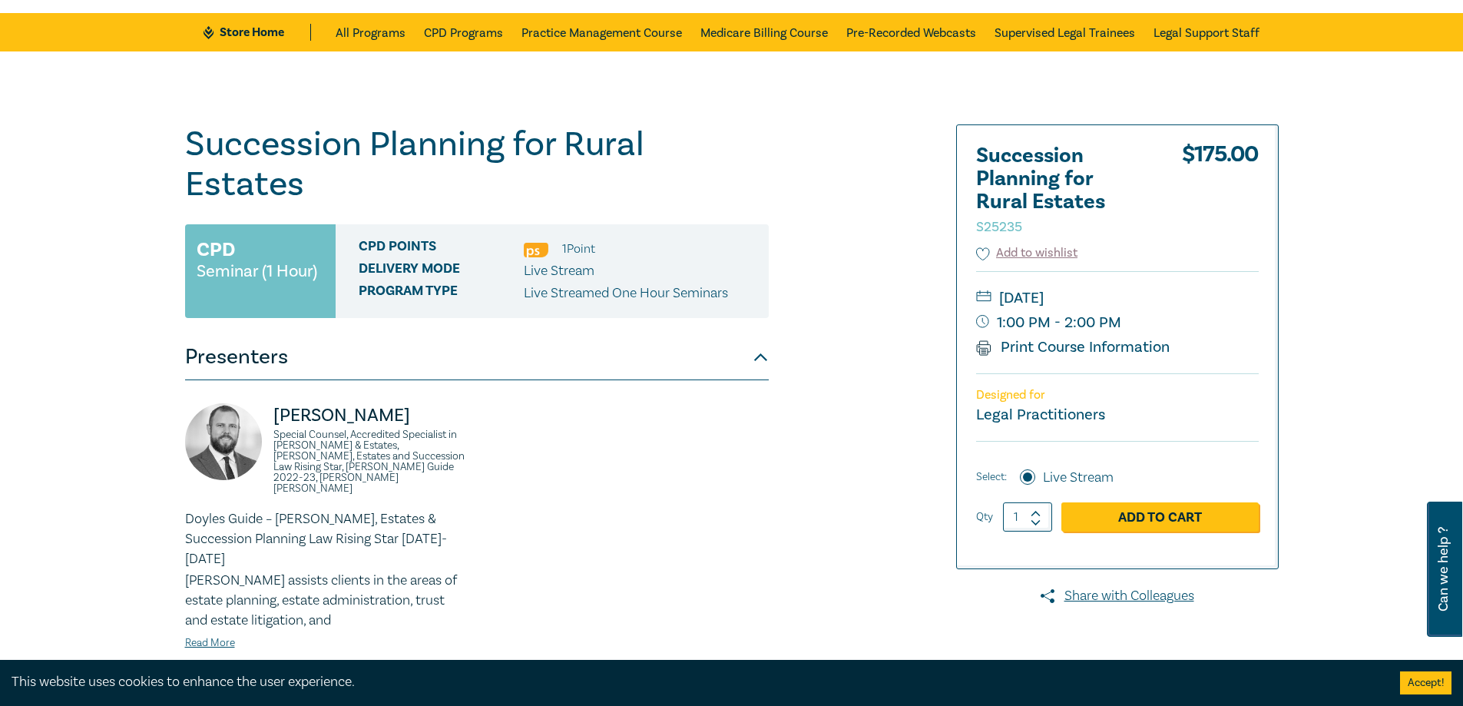 The height and width of the screenshot is (706, 1463). I want to click on small: Legal Practitioners, so click(1041, 415).